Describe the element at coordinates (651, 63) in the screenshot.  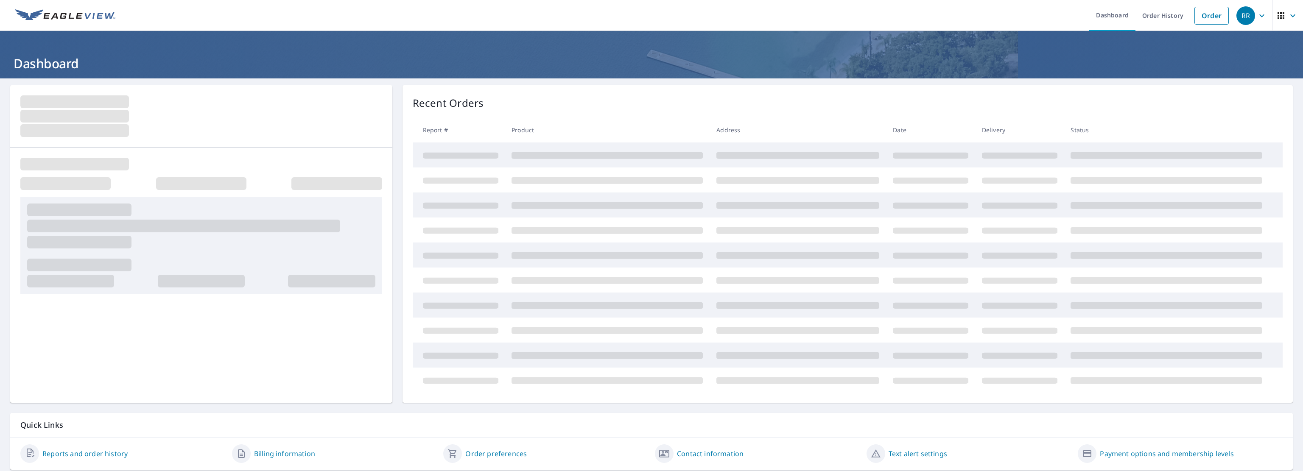
I see `h1: Dashboard` at that location.